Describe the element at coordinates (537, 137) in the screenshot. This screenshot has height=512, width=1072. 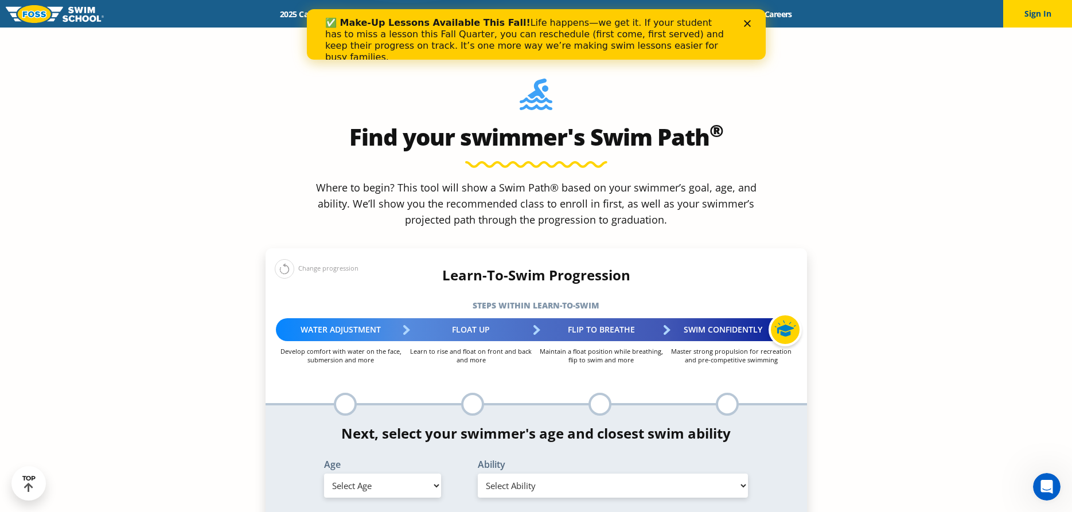
I see `h2: Find your swimmer's Swim Path` at that location.